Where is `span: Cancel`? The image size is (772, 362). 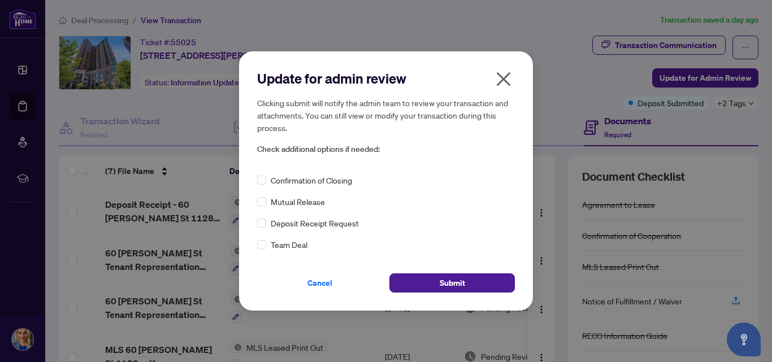 span: Cancel is located at coordinates (320, 283).